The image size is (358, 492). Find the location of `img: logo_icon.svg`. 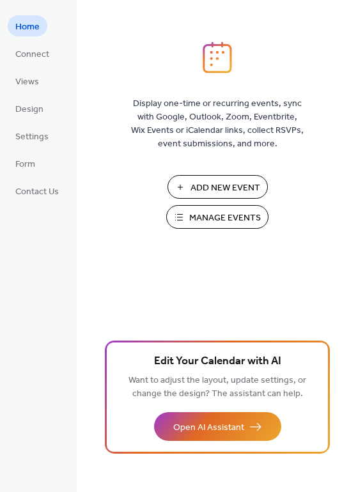

img: logo_icon.svg is located at coordinates (217, 58).